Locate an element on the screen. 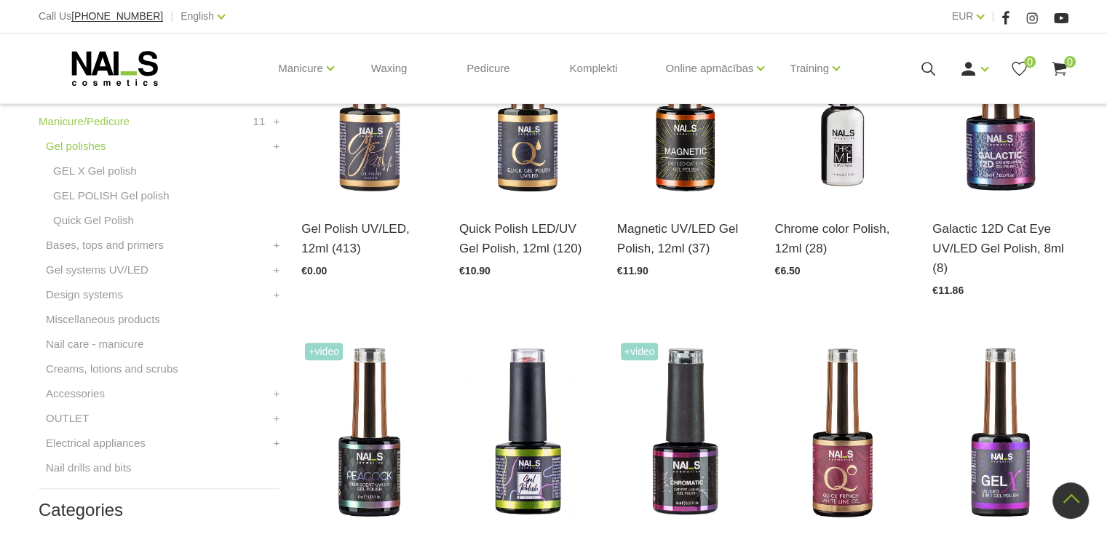 This screenshot has height=537, width=1107. a: GEL X Gel polish is located at coordinates (95, 171).